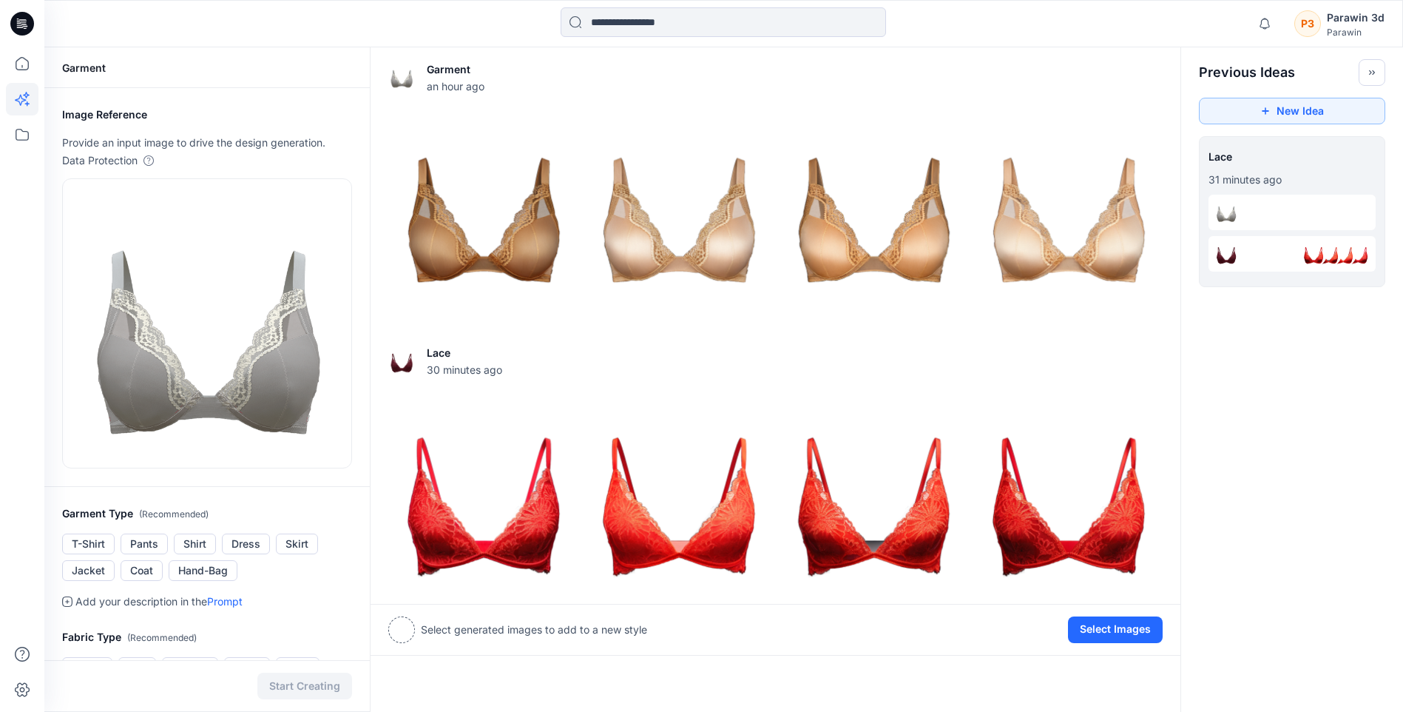 This screenshot has height=712, width=1403. What do you see at coordinates (207, 115) in the screenshot?
I see `h2: Image Reference` at bounding box center [207, 115].